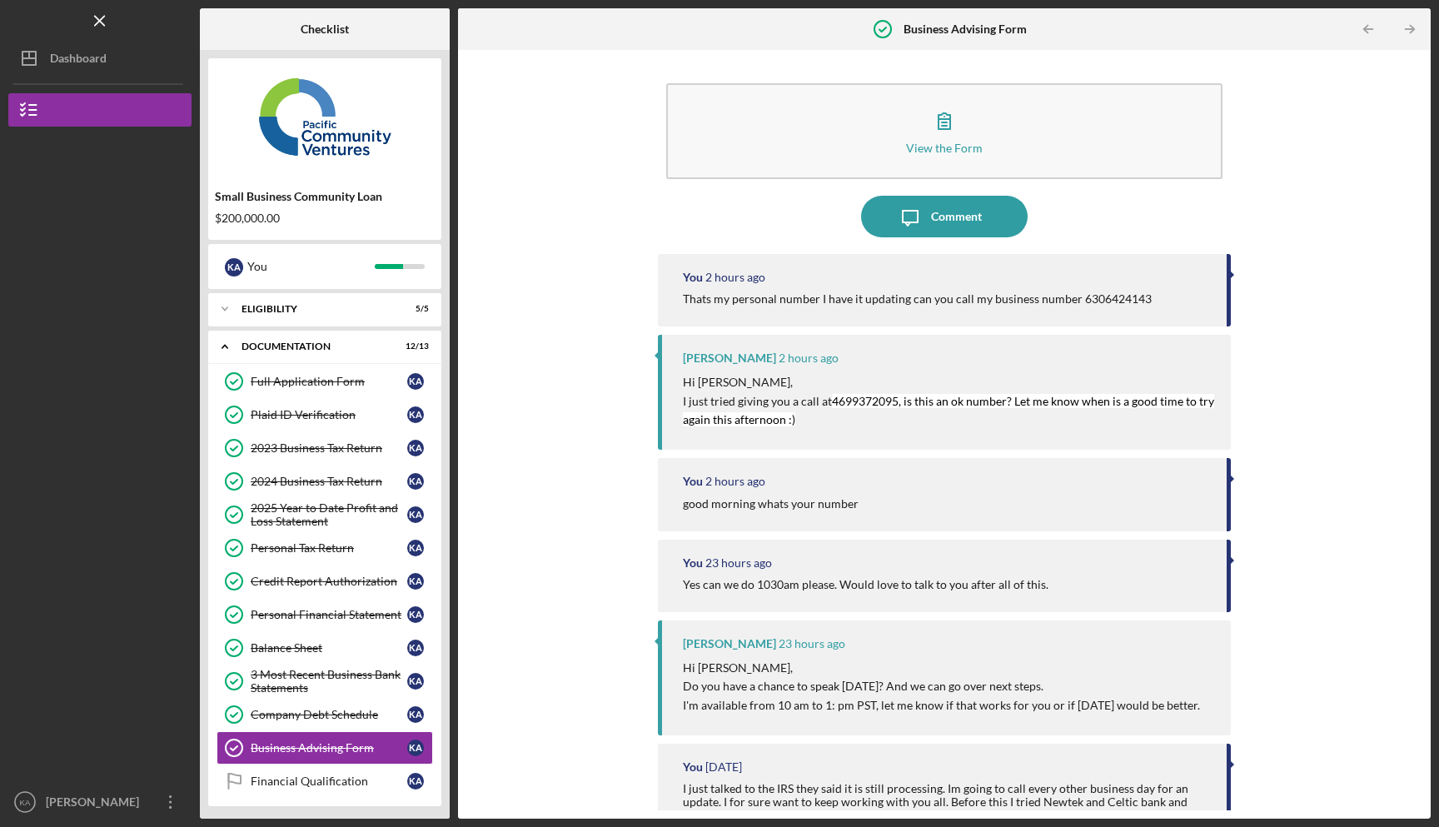  I want to click on a: Dashboard, so click(100, 58).